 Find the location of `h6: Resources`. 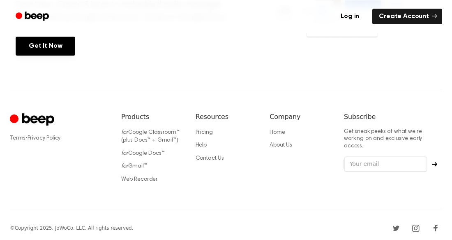

h6: Resources is located at coordinates (226, 117).